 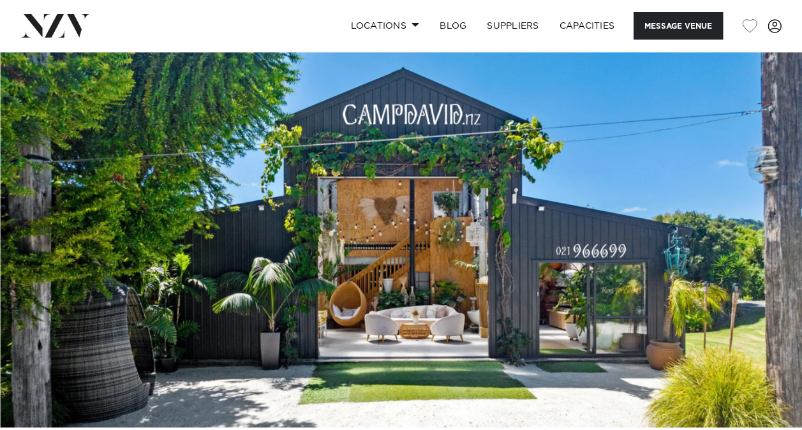 I want to click on img: nzv-logo.png, so click(x=55, y=26).